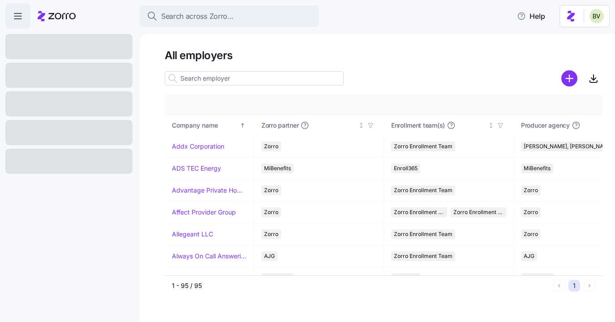 The height and width of the screenshot is (322, 615). What do you see at coordinates (418, 125) in the screenshot?
I see `span: Enrollment team(s)` at bounding box center [418, 125].